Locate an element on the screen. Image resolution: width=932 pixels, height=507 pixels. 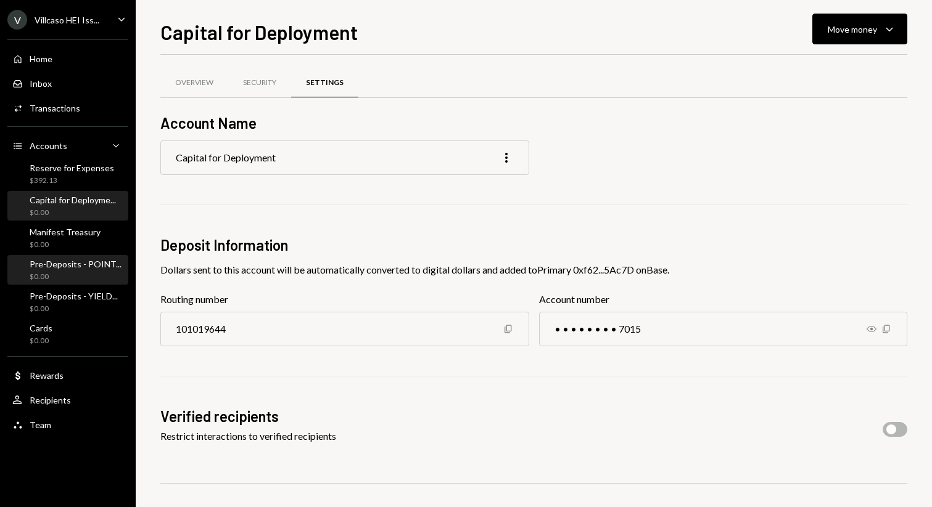
div: Settings is located at coordinates (324, 83).